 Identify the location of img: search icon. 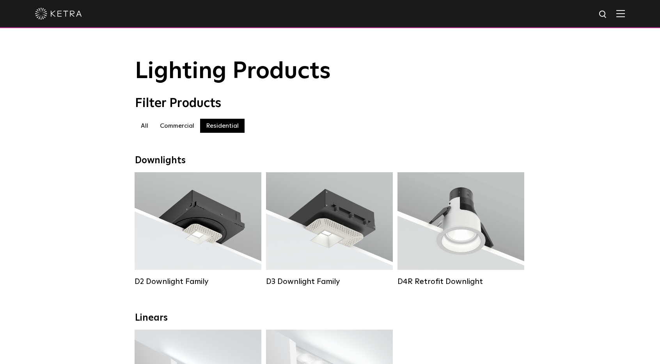
(603, 14).